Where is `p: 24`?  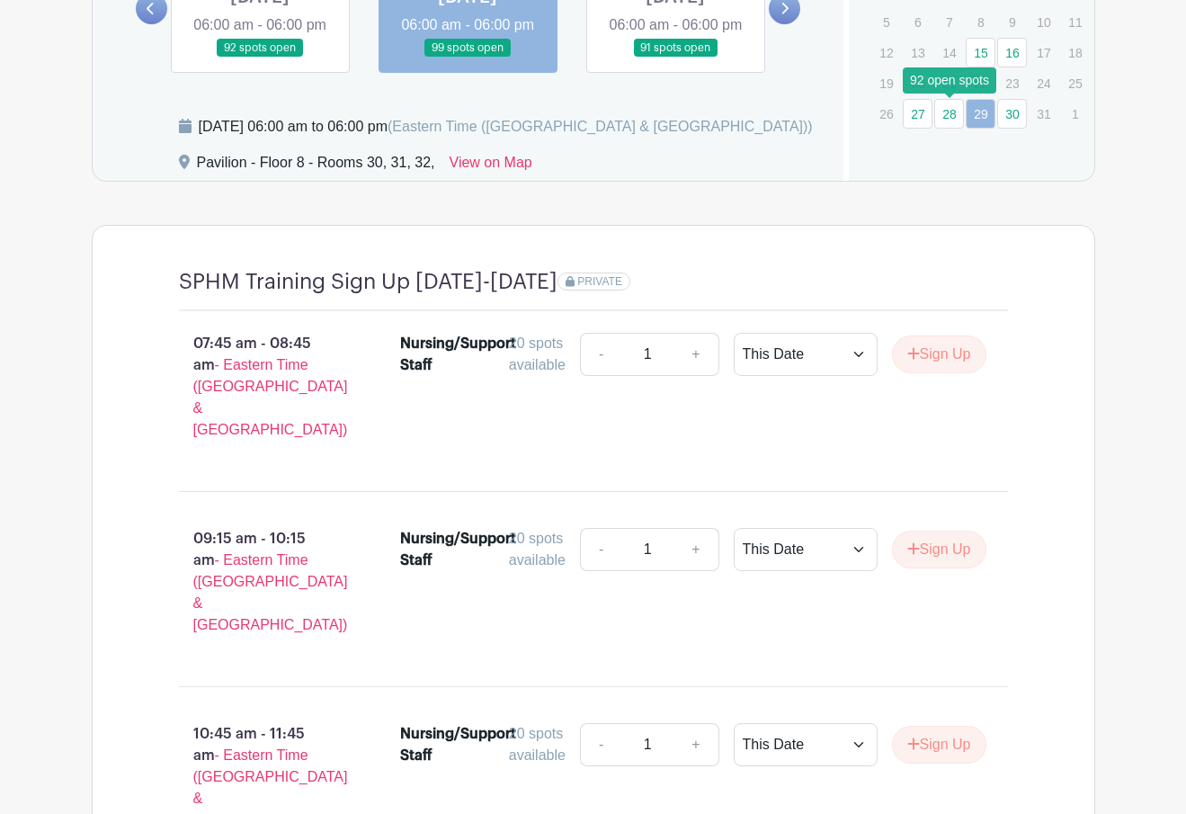 p: 24 is located at coordinates (1043, 83).